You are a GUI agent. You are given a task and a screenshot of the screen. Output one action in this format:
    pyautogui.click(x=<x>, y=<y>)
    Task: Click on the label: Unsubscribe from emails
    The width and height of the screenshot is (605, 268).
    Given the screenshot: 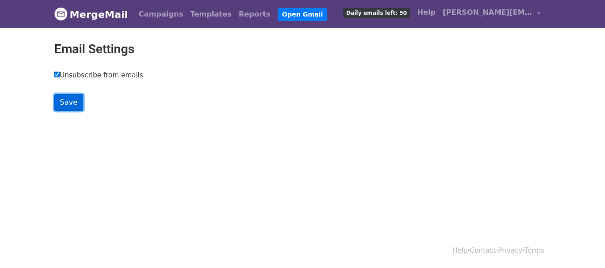 What is the action you would take?
    pyautogui.click(x=99, y=75)
    